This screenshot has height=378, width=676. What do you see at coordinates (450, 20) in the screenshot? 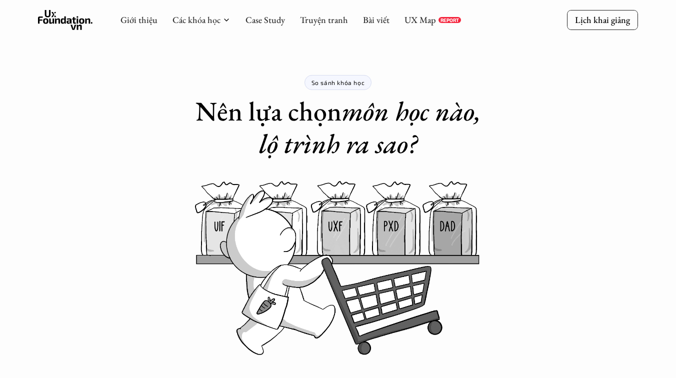
I see `p: REPORT` at bounding box center [450, 20].